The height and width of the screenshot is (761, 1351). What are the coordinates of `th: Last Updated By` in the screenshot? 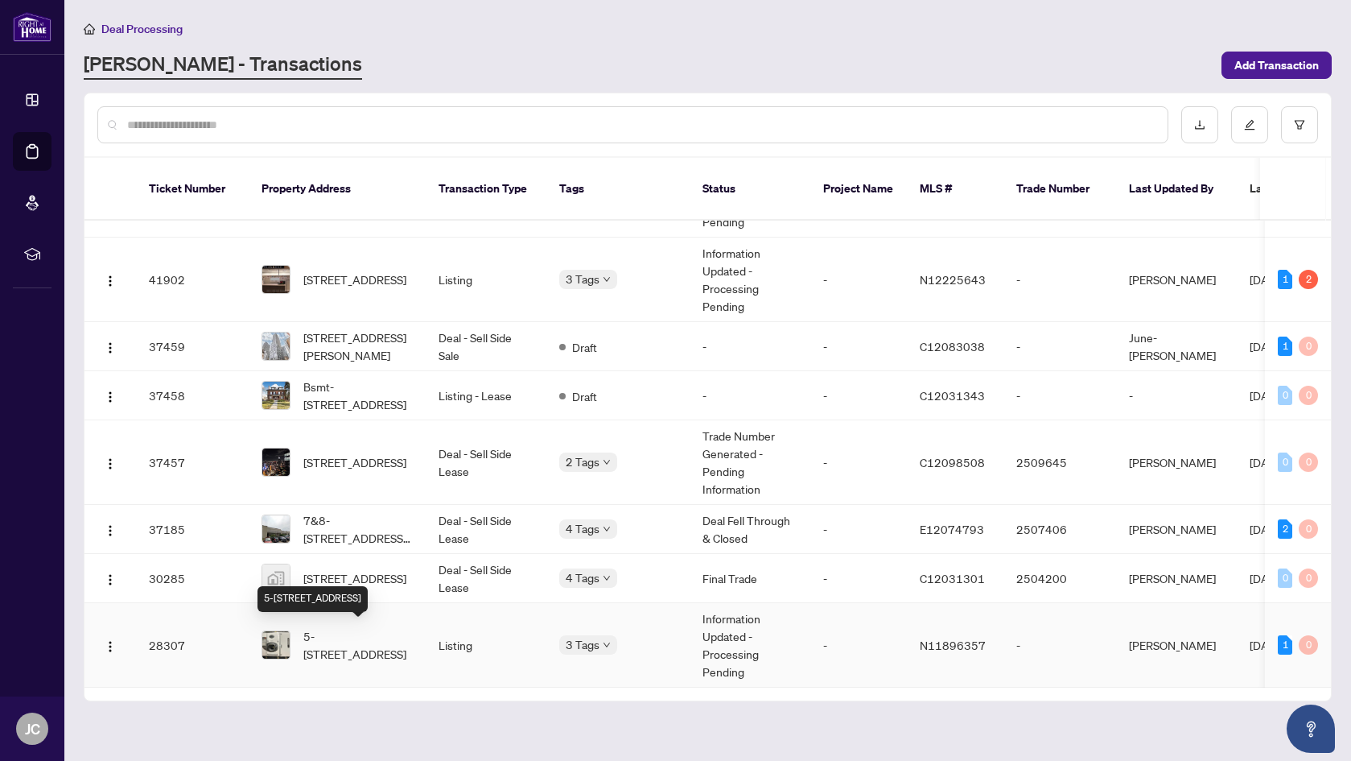 It's located at (1177, 189).